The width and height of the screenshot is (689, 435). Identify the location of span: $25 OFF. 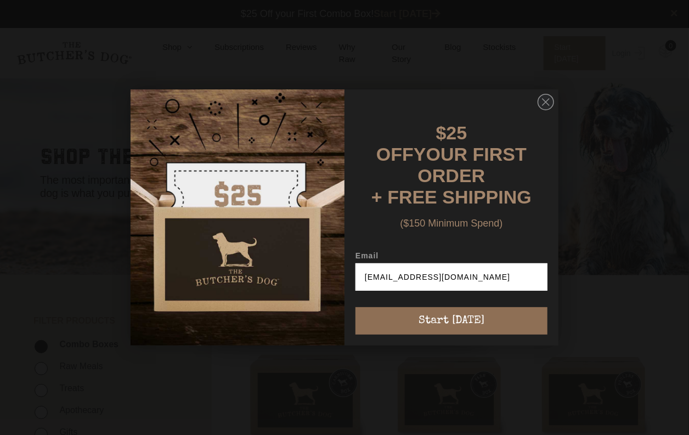
(422, 143).